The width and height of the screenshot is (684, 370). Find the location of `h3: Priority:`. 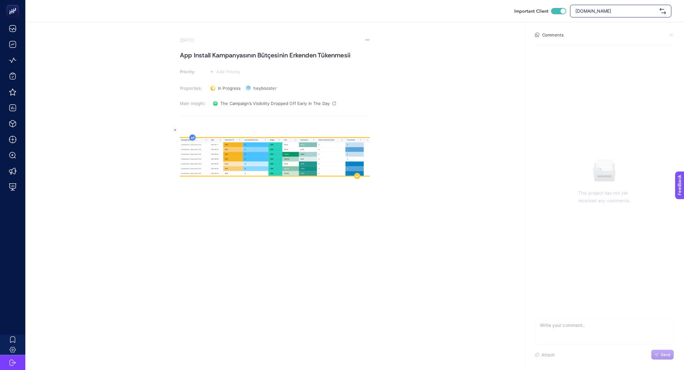

h3: Priority: is located at coordinates (193, 72).